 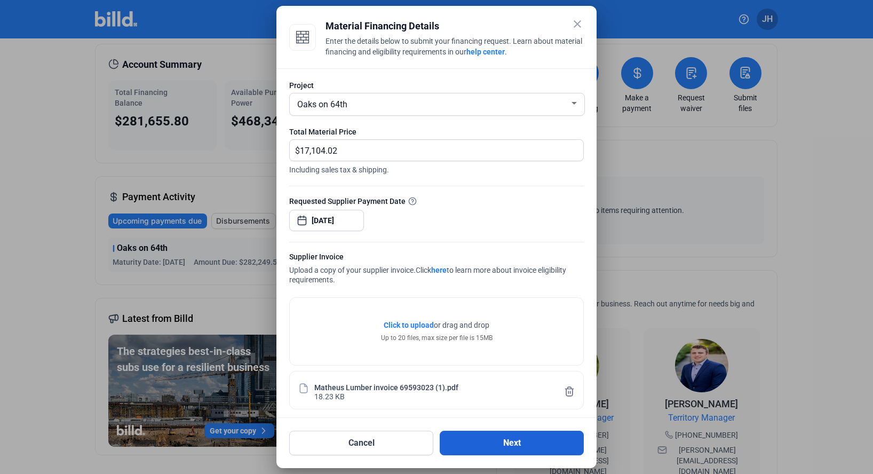 I want to click on div: Upload a copy of your supplier invoice., so click(x=436, y=269).